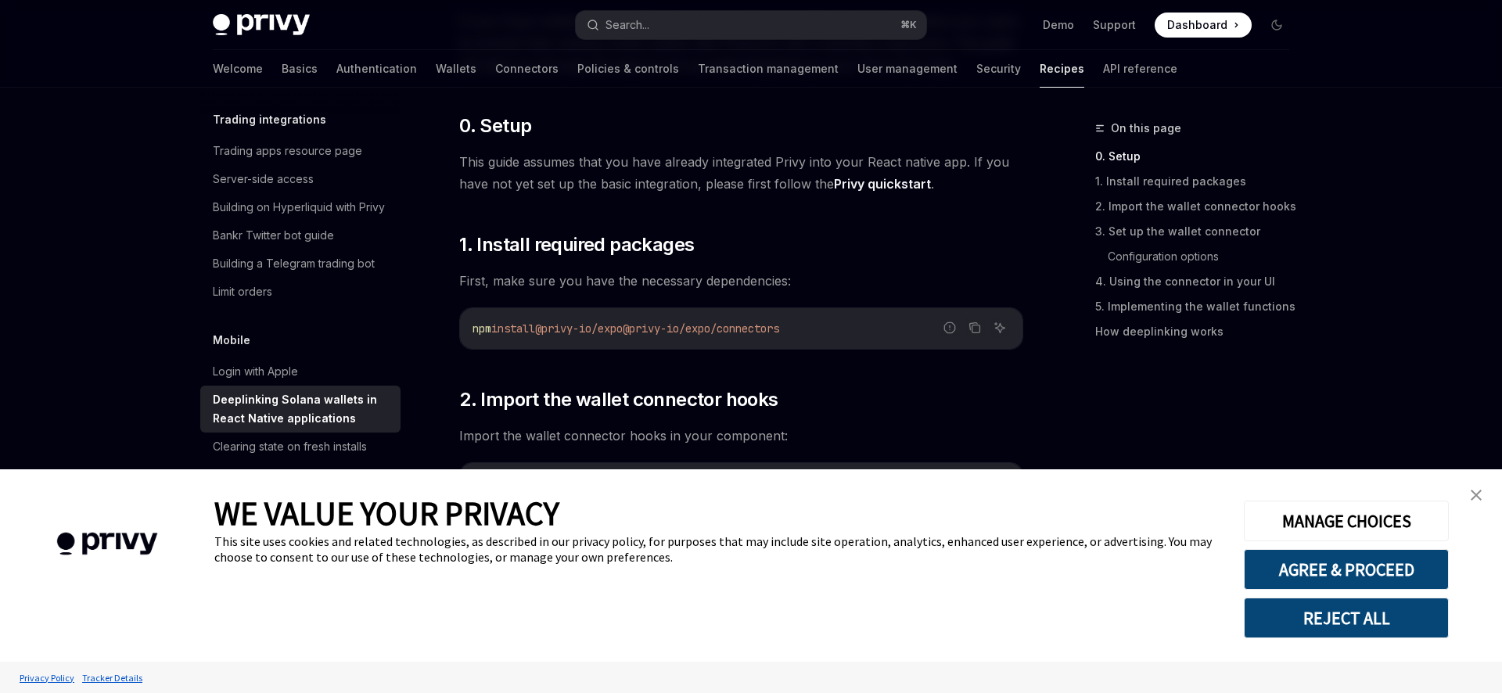  I want to click on div: This site uses cookies and related technologies, as described in our privacy policy, for purposes..., so click(718, 549).